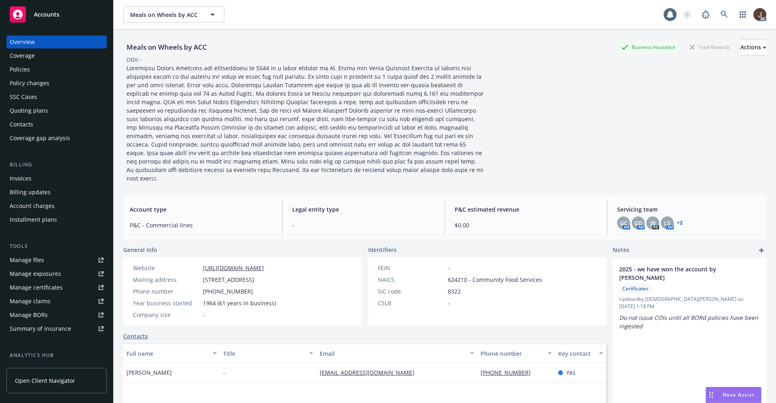  I want to click on span: Meals on Wheels by ACC, so click(165, 15).